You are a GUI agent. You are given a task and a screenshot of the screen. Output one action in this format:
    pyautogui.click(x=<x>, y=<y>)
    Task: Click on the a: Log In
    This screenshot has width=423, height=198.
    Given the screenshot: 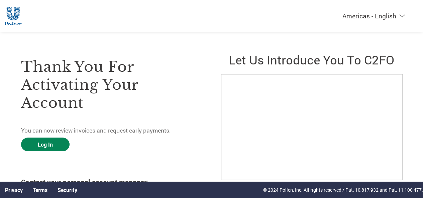 What is the action you would take?
    pyautogui.click(x=45, y=145)
    